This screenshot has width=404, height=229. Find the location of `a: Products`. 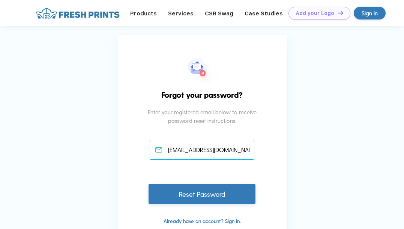

a: Products is located at coordinates (143, 14).